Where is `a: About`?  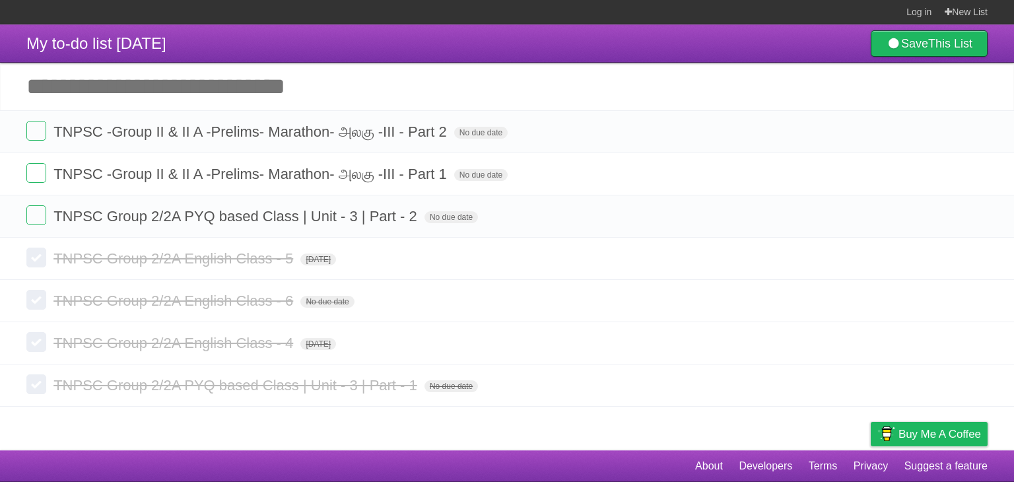
a: About is located at coordinates (709, 466).